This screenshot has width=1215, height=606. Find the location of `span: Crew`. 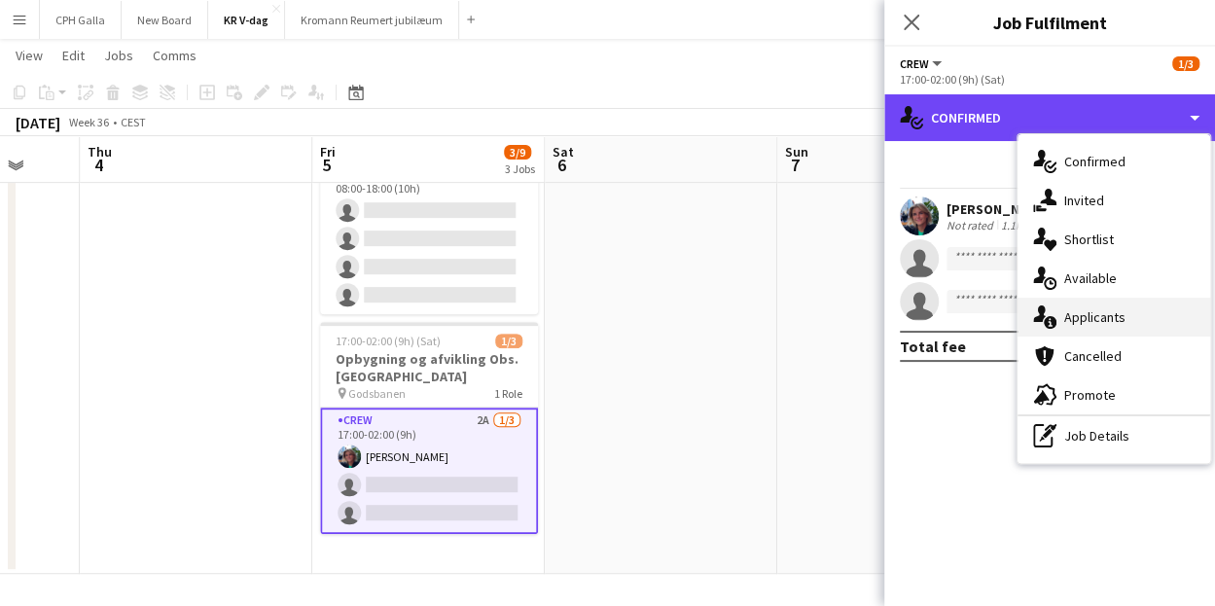

span: Crew is located at coordinates (915, 63).